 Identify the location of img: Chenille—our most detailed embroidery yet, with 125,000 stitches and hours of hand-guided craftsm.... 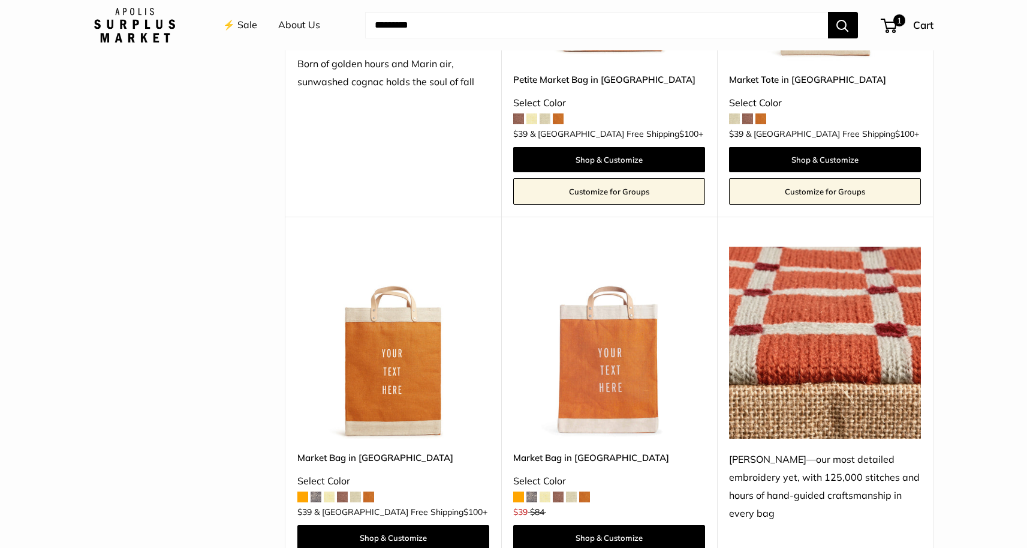
(825, 342).